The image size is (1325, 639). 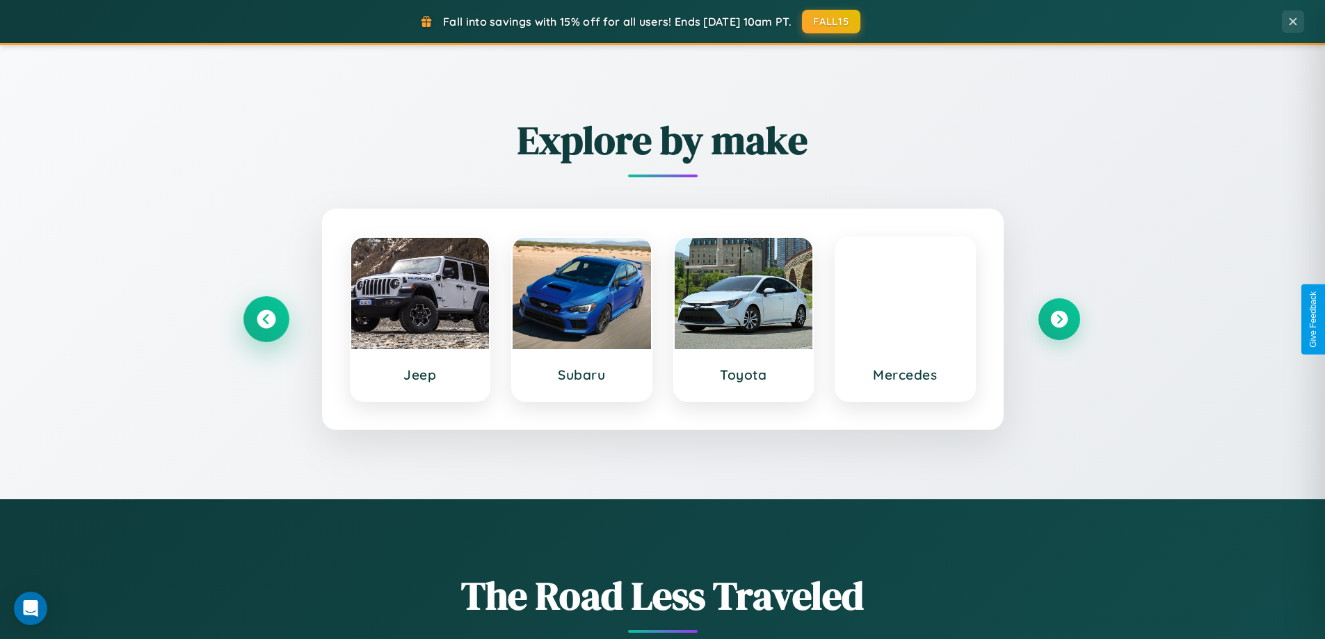 What do you see at coordinates (582, 375) in the screenshot?
I see `h3: Subaru` at bounding box center [582, 375].